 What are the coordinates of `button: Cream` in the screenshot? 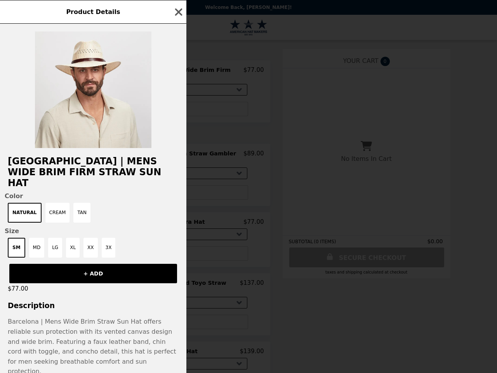 It's located at (57, 213).